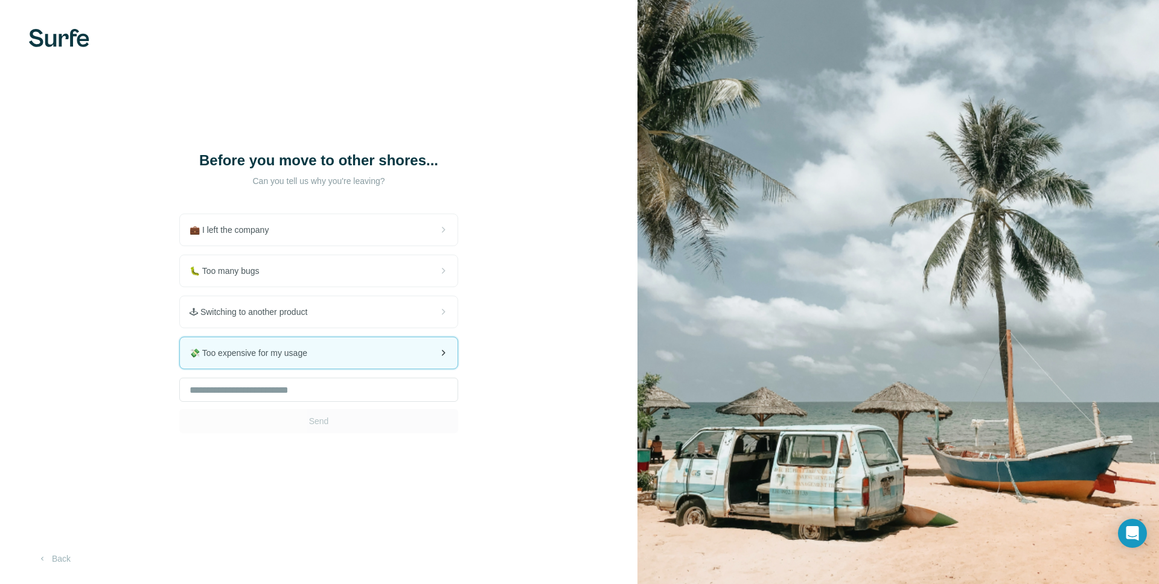 The image size is (1159, 584). Describe the element at coordinates (319, 161) in the screenshot. I see `h1: Before you move to other shores...` at that location.